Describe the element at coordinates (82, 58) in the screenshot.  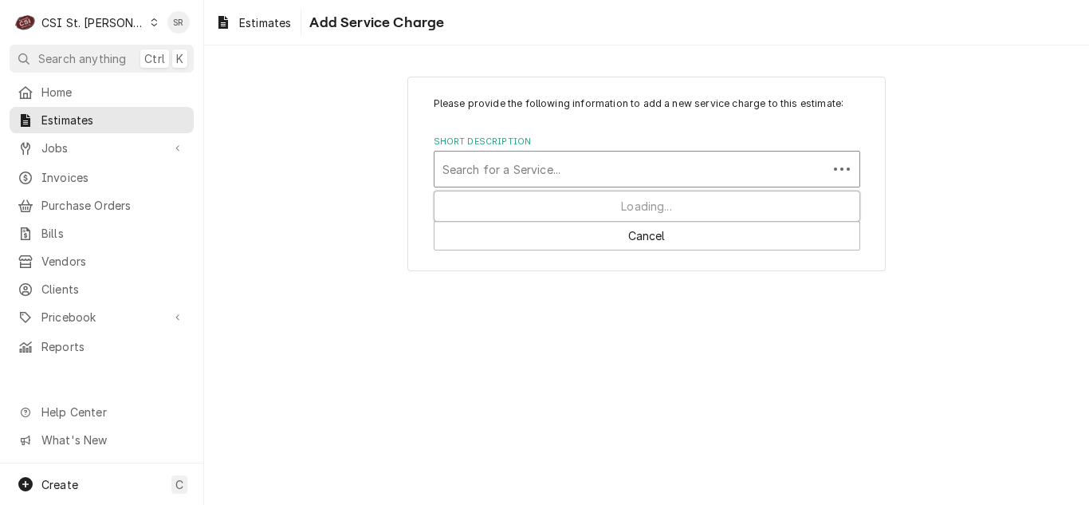
I see `span: Search anything` at that location.